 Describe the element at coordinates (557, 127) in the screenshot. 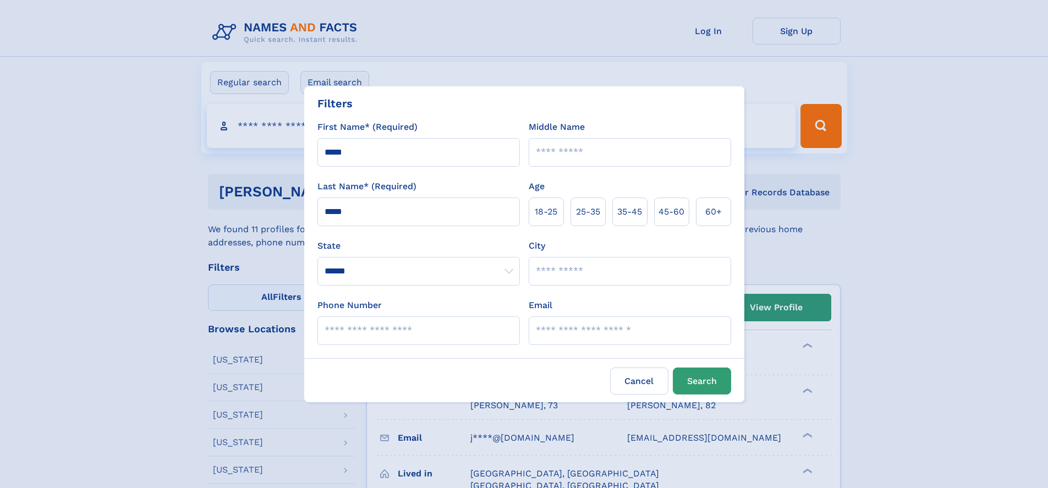

I see `label: Middle Name` at that location.